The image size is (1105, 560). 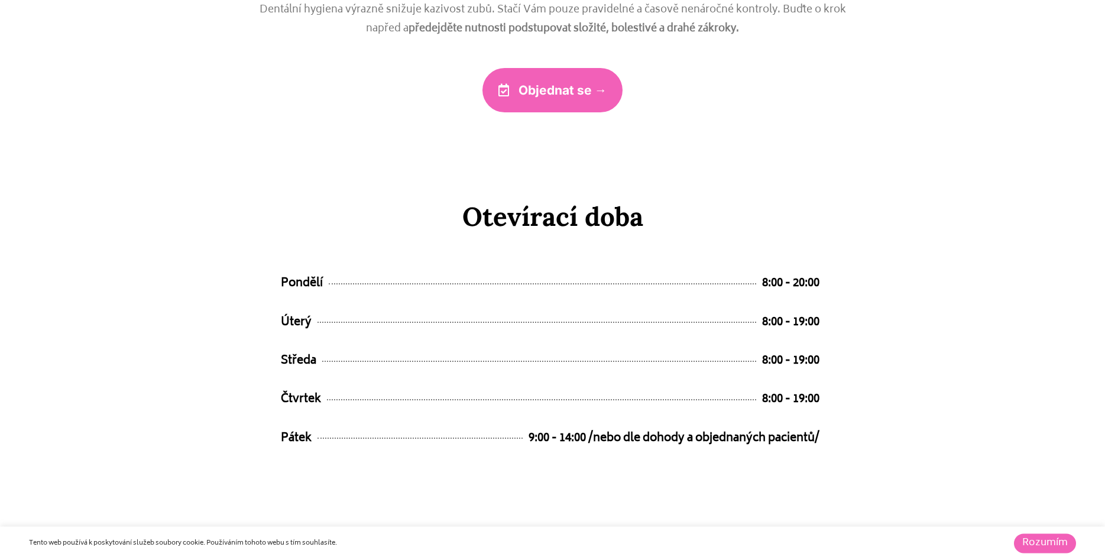 What do you see at coordinates (550, 364) in the screenshot?
I see `a: Středa 8:00 - 19:00` at bounding box center [550, 364].